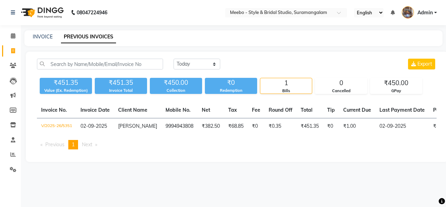 This screenshot has height=207, width=446. Describe the element at coordinates (286, 91) in the screenshot. I see `div: Bills` at that location.